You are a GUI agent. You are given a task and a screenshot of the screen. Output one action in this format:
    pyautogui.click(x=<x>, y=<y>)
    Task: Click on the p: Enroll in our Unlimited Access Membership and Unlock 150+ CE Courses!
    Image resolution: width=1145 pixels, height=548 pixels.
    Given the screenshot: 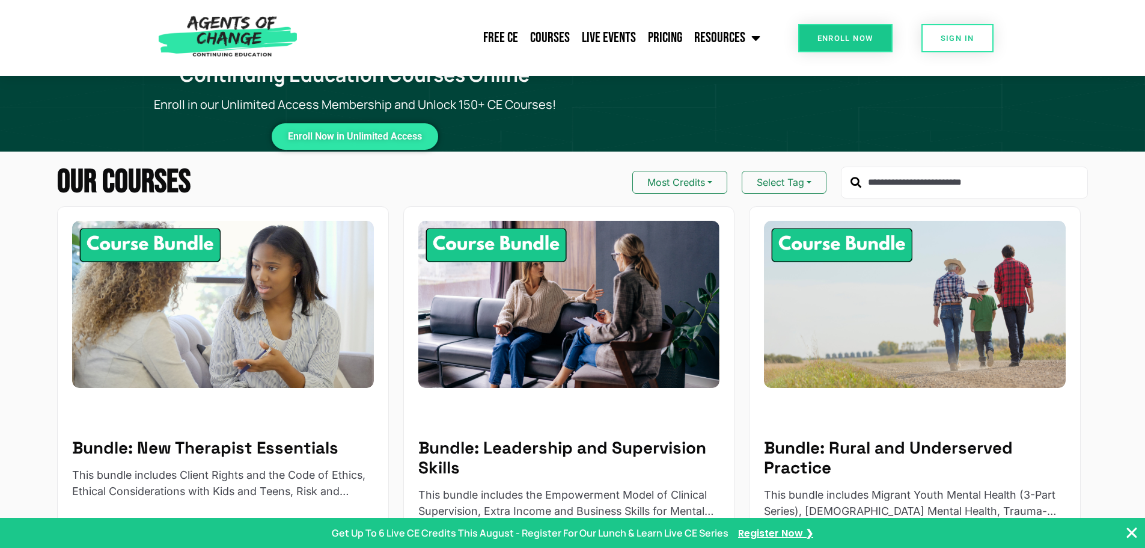 What is the action you would take?
    pyautogui.click(x=355, y=105)
    